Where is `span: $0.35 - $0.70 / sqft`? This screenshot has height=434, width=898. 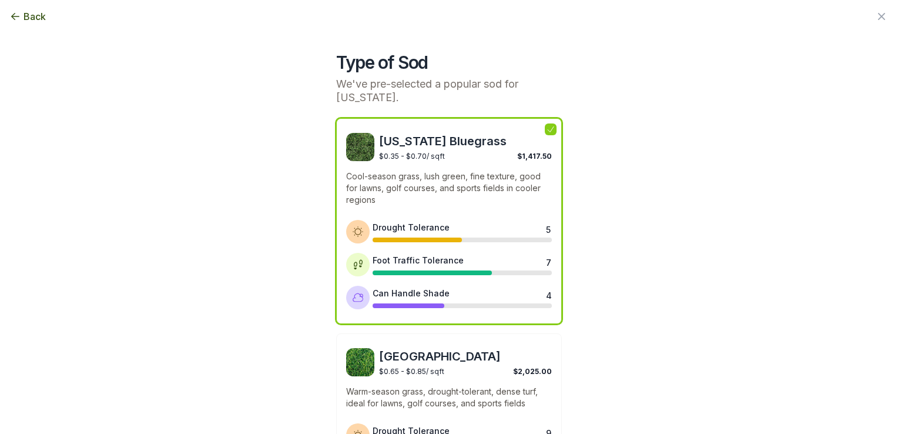
span: $0.35 - $0.70 / sqft is located at coordinates (412, 156).